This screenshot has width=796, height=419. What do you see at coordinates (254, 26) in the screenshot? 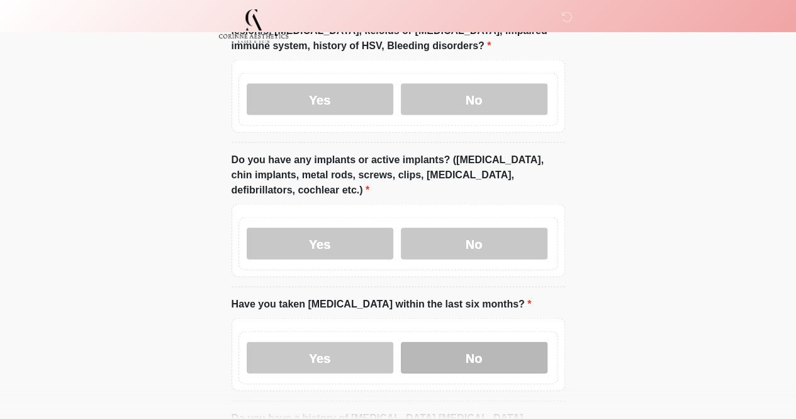
I see `img: Corinne Aesthetics Med Spa Logo` at bounding box center [254, 26].